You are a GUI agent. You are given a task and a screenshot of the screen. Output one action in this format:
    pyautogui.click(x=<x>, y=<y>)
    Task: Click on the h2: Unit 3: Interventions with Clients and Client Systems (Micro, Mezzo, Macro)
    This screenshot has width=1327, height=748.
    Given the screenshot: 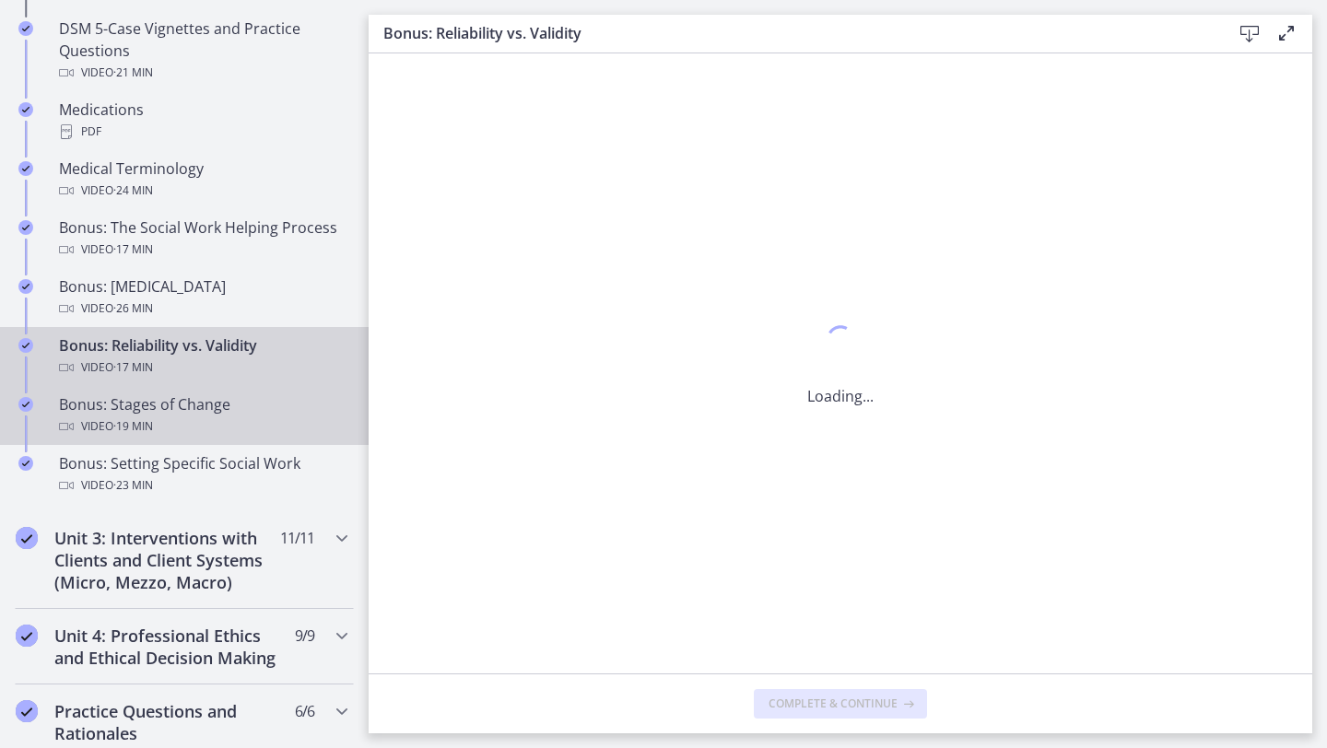 What is the action you would take?
    pyautogui.click(x=167, y=560)
    